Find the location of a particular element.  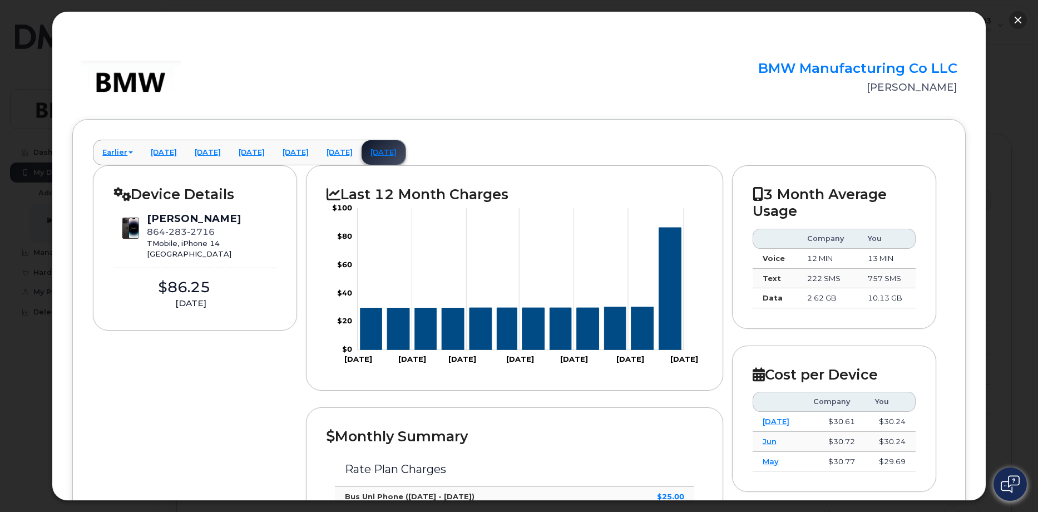

strong: Voice is located at coordinates (774, 258).